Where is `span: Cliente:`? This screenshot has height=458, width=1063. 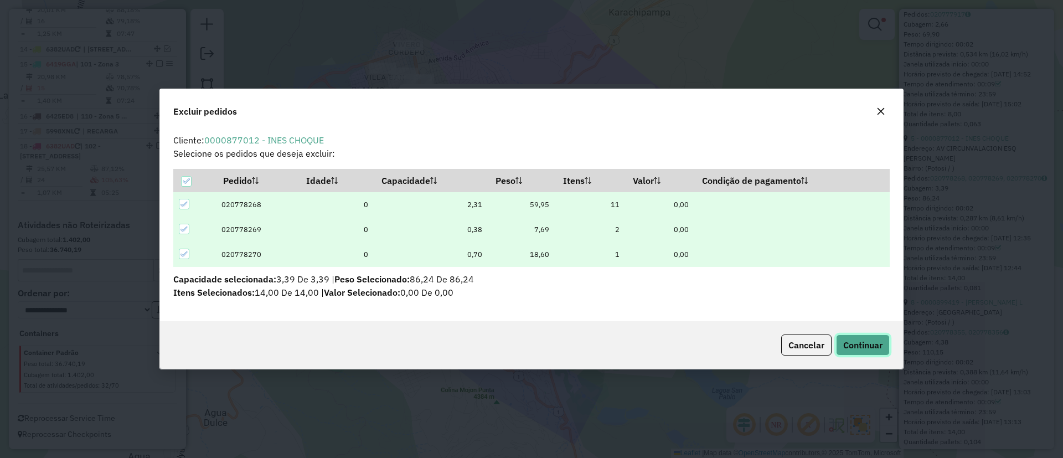
span: Cliente: is located at coordinates (249, 140).